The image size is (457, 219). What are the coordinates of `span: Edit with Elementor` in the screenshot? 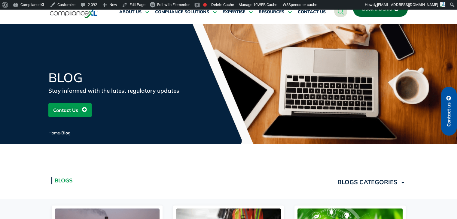 It's located at (173, 5).